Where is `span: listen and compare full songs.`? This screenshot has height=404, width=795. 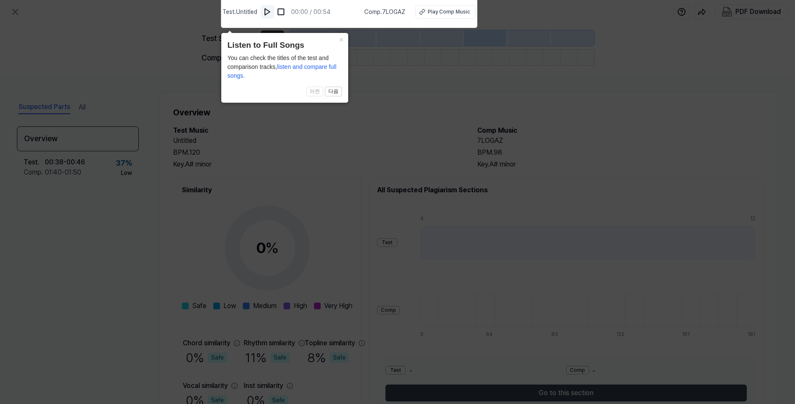
span: listen and compare full songs. is located at coordinates (282, 71).